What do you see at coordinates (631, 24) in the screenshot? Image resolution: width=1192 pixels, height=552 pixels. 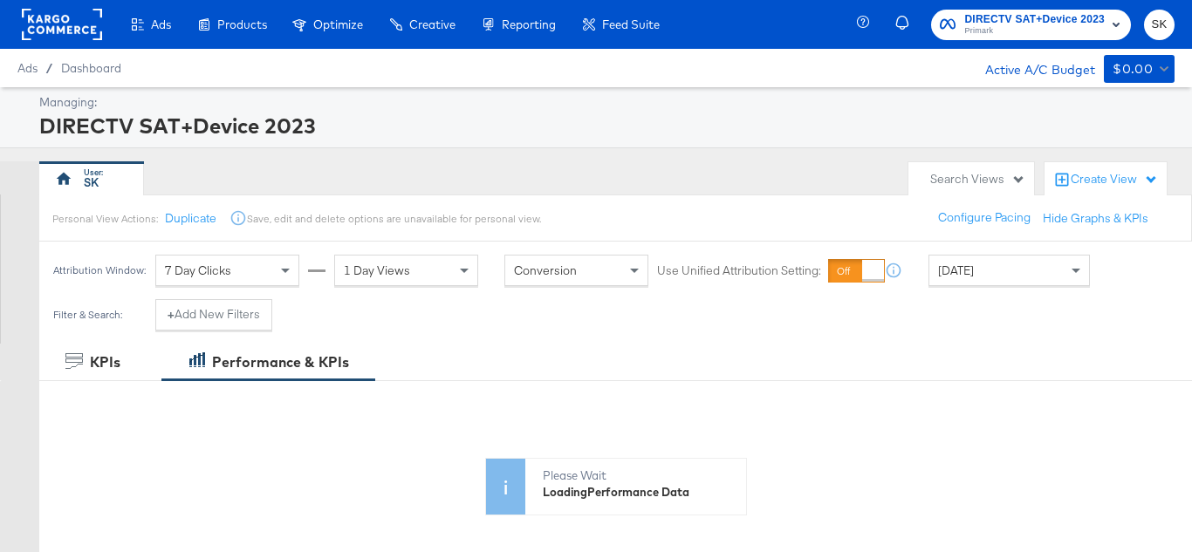 I see `span: Feed Suite` at bounding box center [631, 24].